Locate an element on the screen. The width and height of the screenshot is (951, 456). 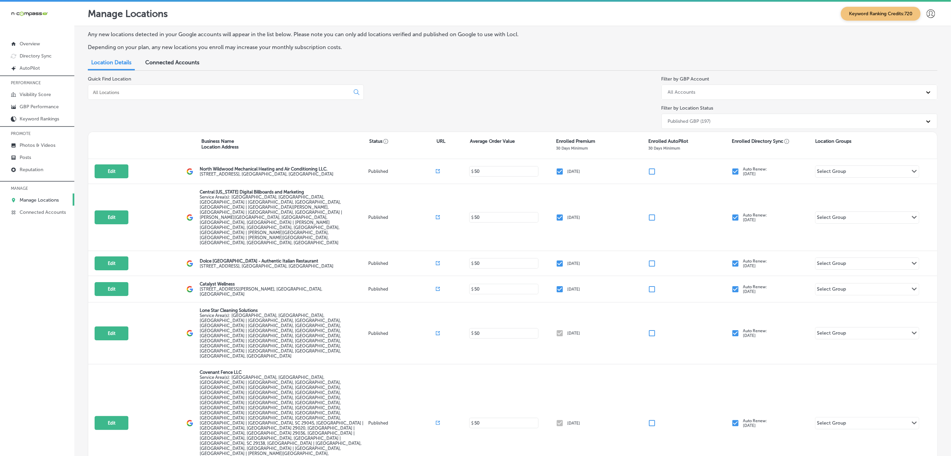
label: Filter by GBP Account is located at coordinates (686, 79).